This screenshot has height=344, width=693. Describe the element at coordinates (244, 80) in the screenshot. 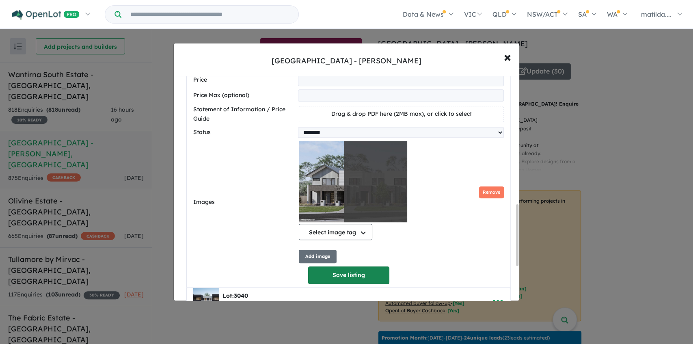

I see `label: Price` at that location.